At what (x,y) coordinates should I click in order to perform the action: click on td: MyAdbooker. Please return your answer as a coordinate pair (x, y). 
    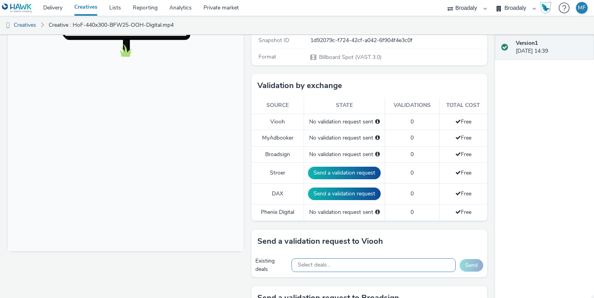
    Looking at the image, I should click on (278, 138).